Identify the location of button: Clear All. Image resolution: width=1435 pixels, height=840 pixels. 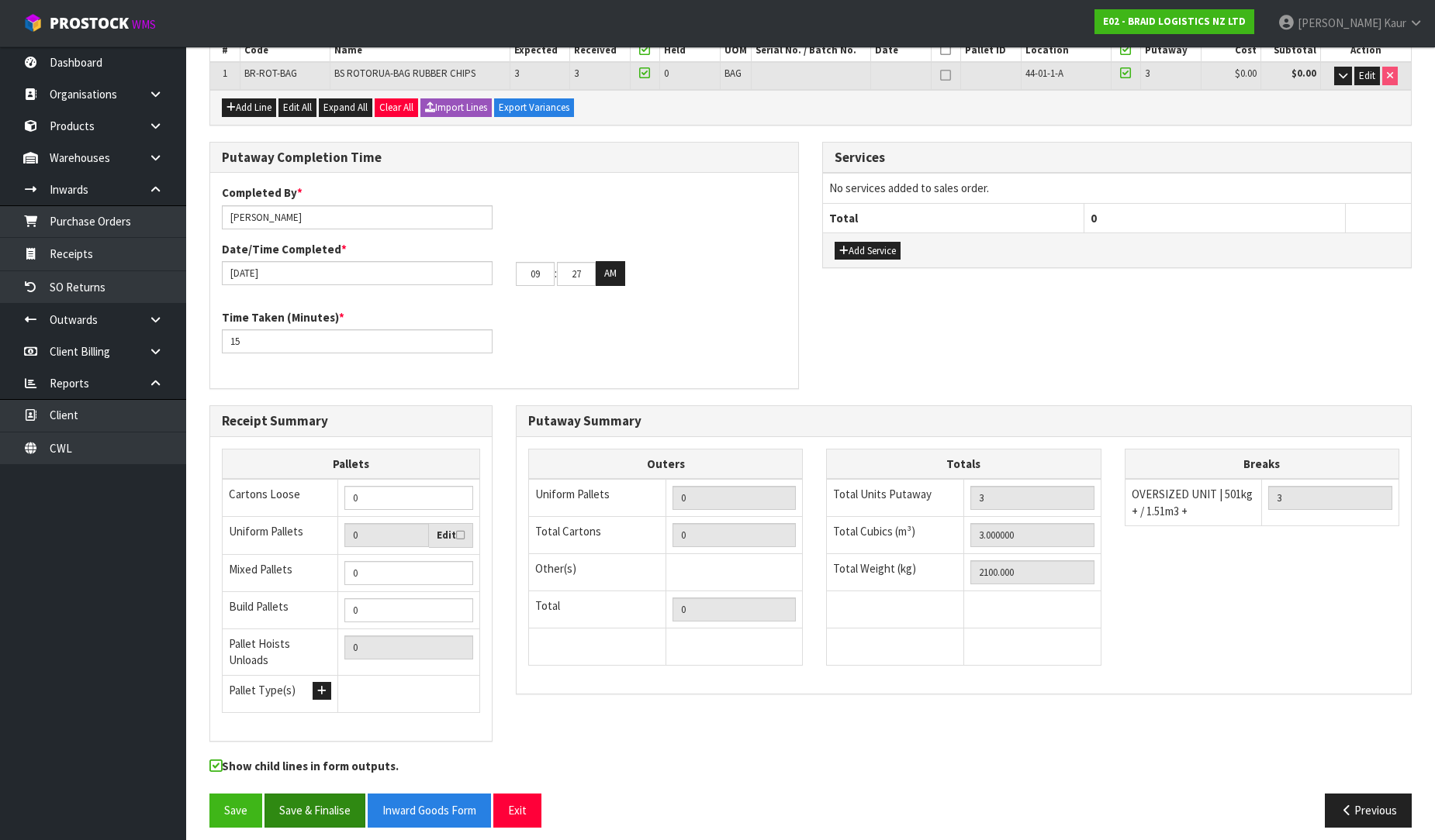
(397, 107).